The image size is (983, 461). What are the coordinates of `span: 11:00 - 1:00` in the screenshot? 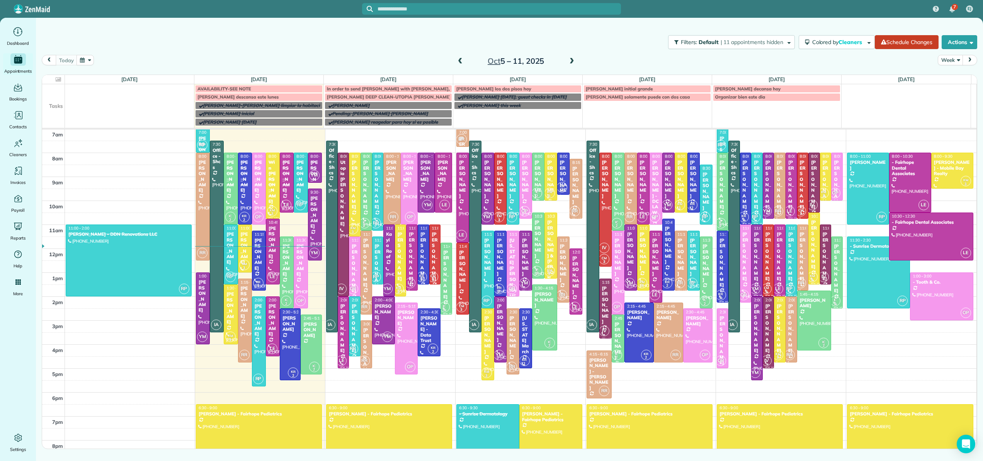 It's located at (251, 228).